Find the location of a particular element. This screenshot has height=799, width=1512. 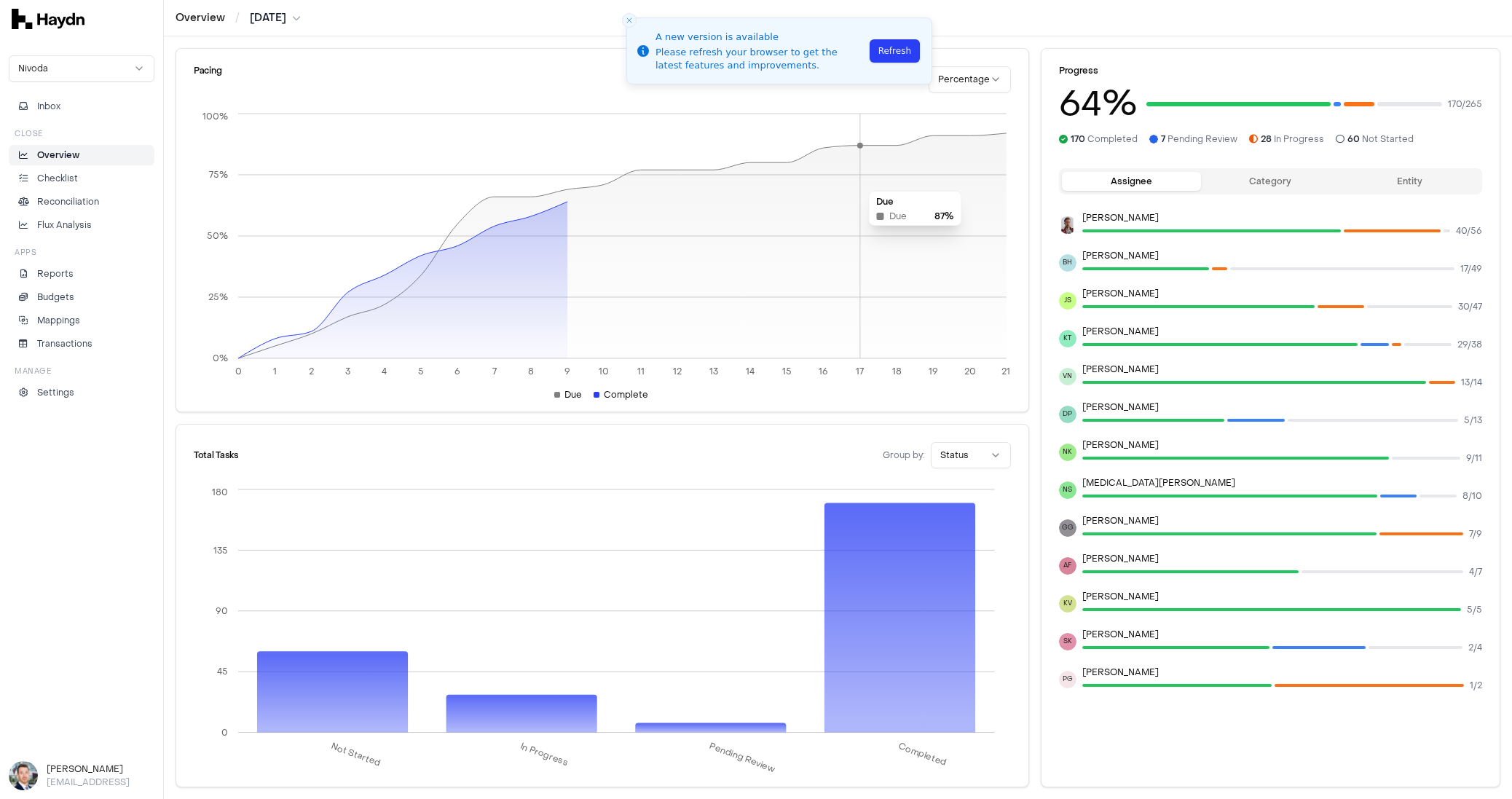

img: svg+xml,%3c is located at coordinates (49, 19).